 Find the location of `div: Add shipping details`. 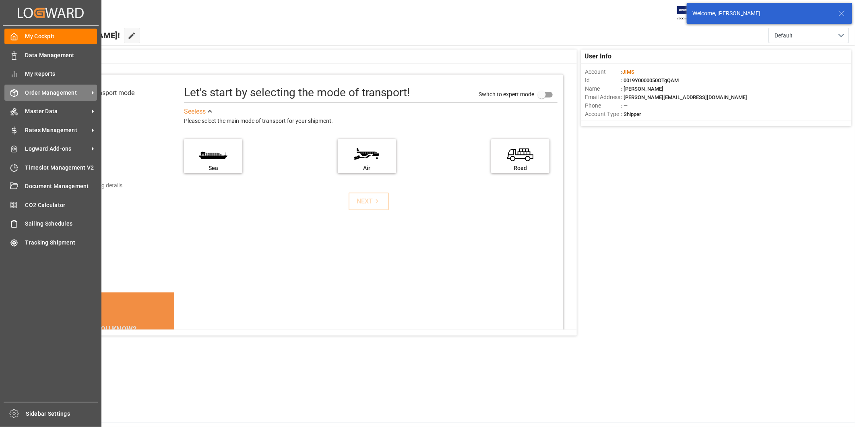

div: Add shipping details is located at coordinates (97, 185).